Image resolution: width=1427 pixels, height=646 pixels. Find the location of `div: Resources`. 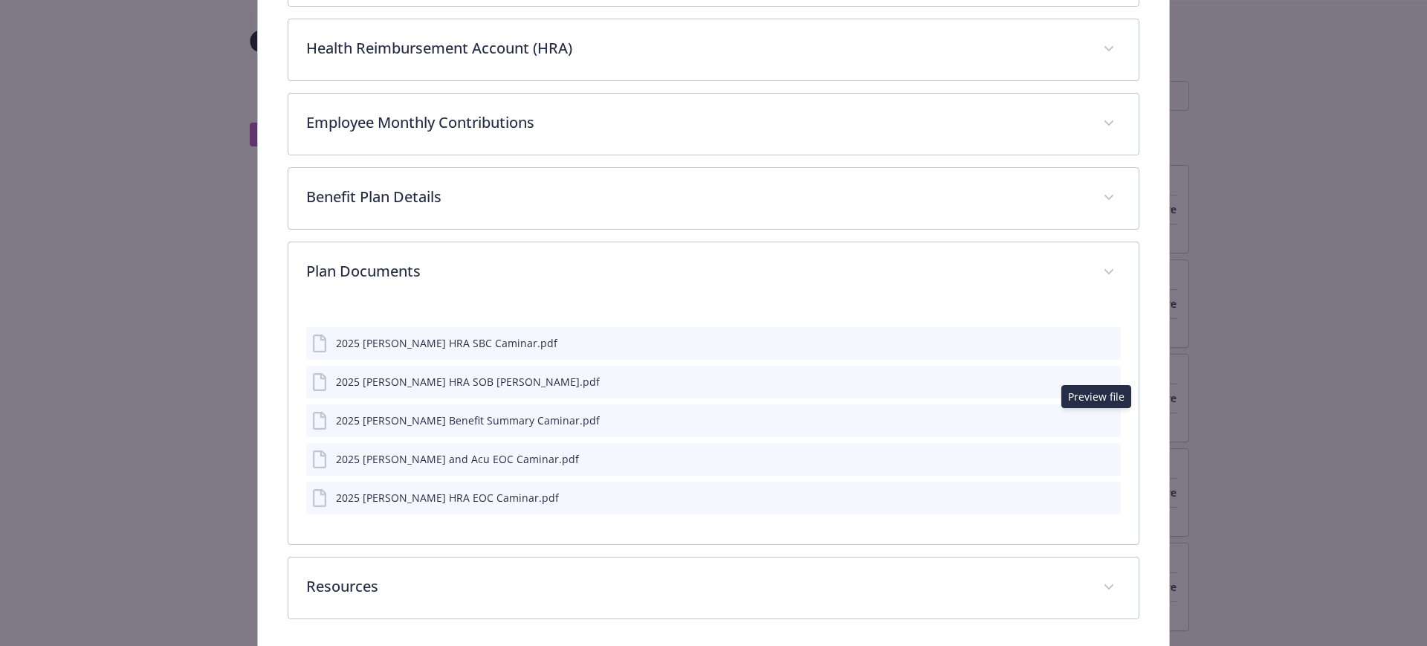

div: Resources is located at coordinates (714, 588).